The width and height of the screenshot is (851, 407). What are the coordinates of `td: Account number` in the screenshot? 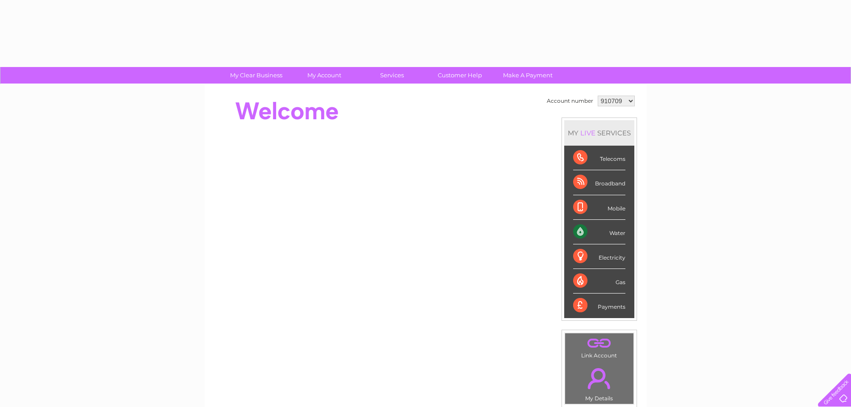 It's located at (570, 101).